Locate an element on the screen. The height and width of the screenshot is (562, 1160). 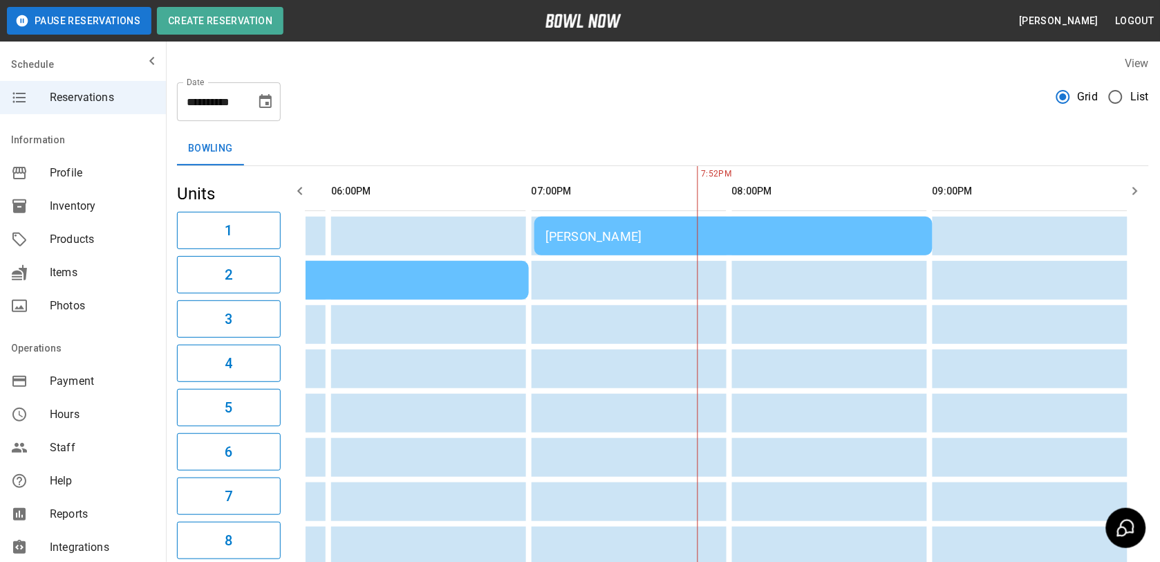
button: 8 is located at coordinates (229, 540).